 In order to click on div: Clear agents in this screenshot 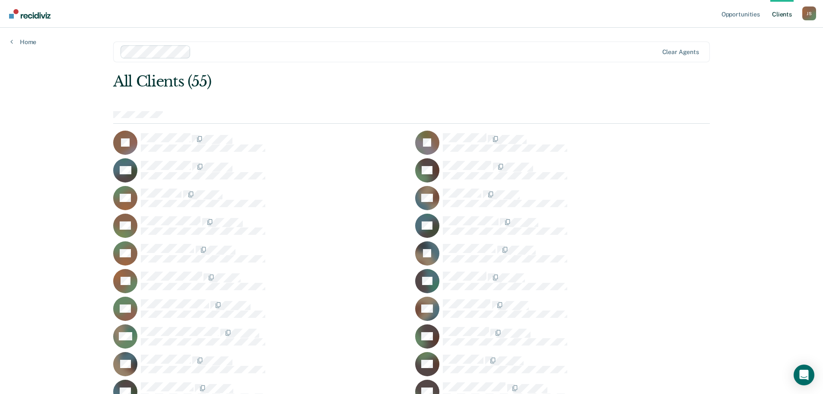, I will do `click(681, 52)`.